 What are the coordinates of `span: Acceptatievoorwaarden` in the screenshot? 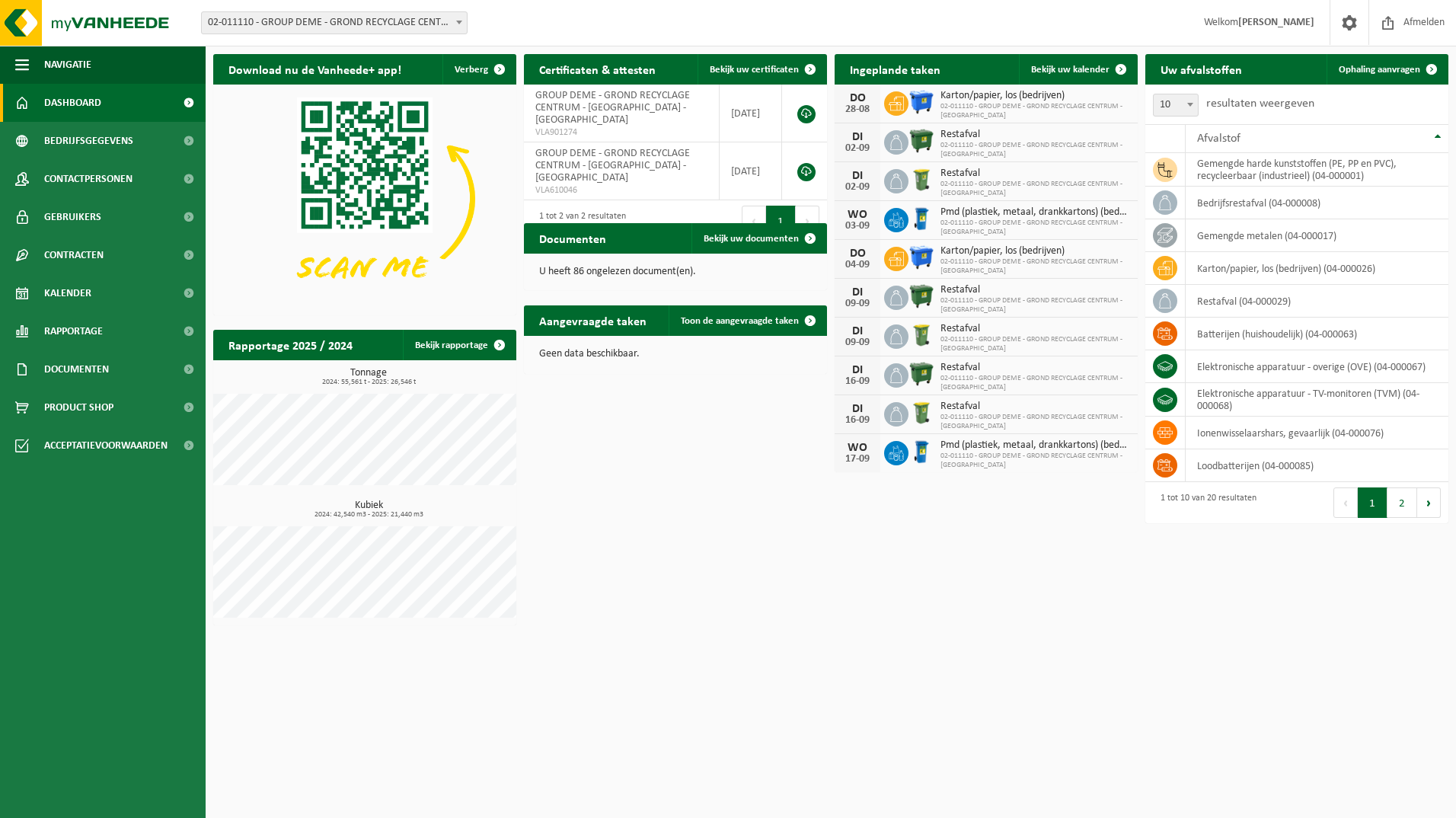 It's located at (105, 446).